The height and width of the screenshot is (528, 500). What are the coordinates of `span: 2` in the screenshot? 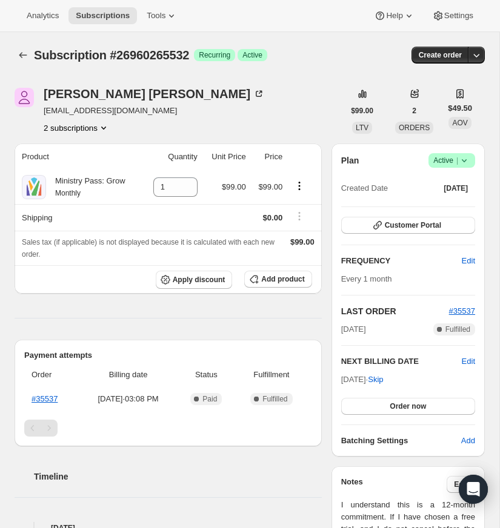 It's located at (414, 111).